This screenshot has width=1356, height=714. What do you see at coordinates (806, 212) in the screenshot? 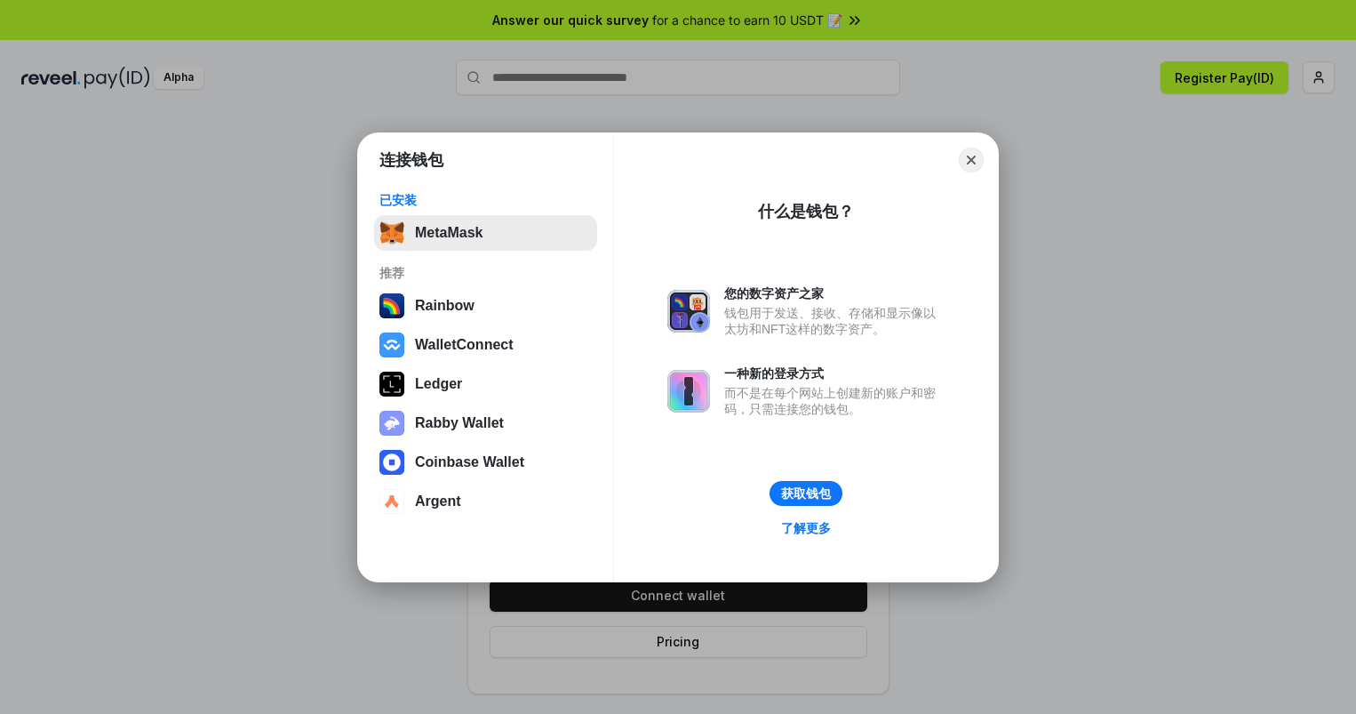
I see `div: 什么是钱包？` at bounding box center [806, 212].